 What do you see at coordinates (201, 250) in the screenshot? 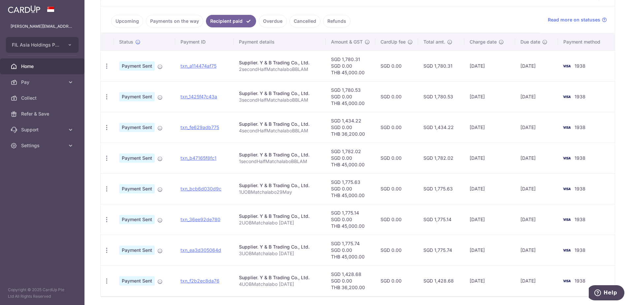
I see `a: txn_ea3d305064d` at bounding box center [201, 250].